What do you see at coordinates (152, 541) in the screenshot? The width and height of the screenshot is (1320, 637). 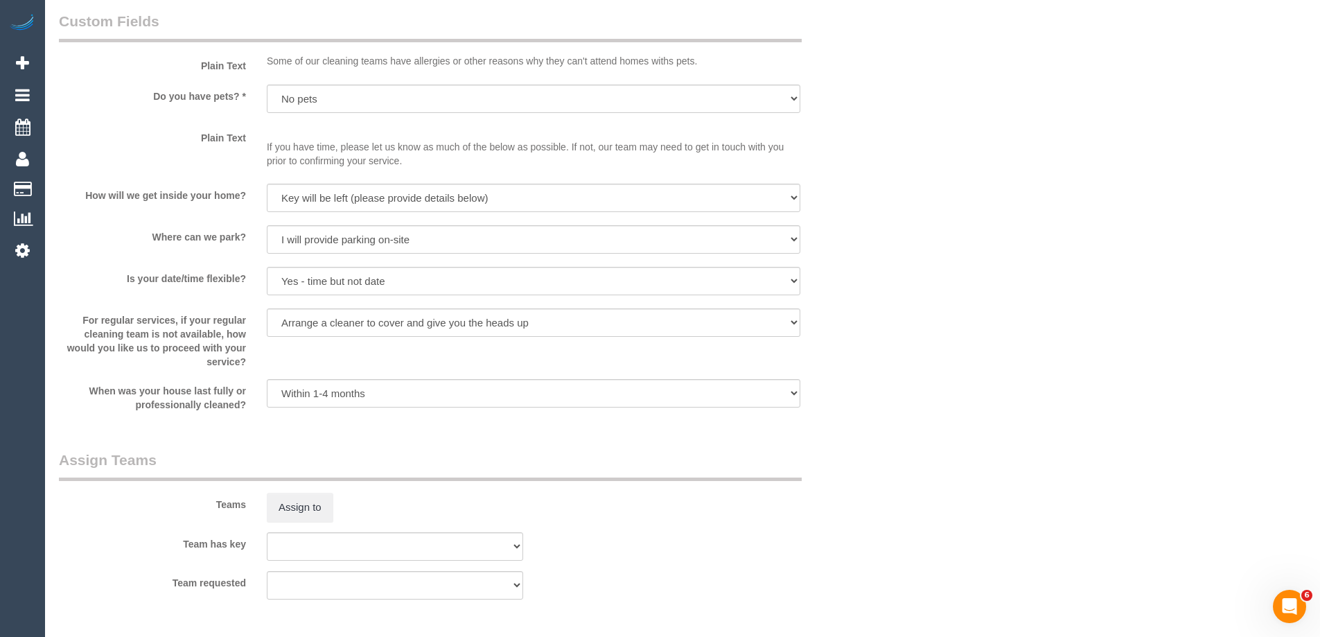 I see `label: Team has key` at bounding box center [152, 541].